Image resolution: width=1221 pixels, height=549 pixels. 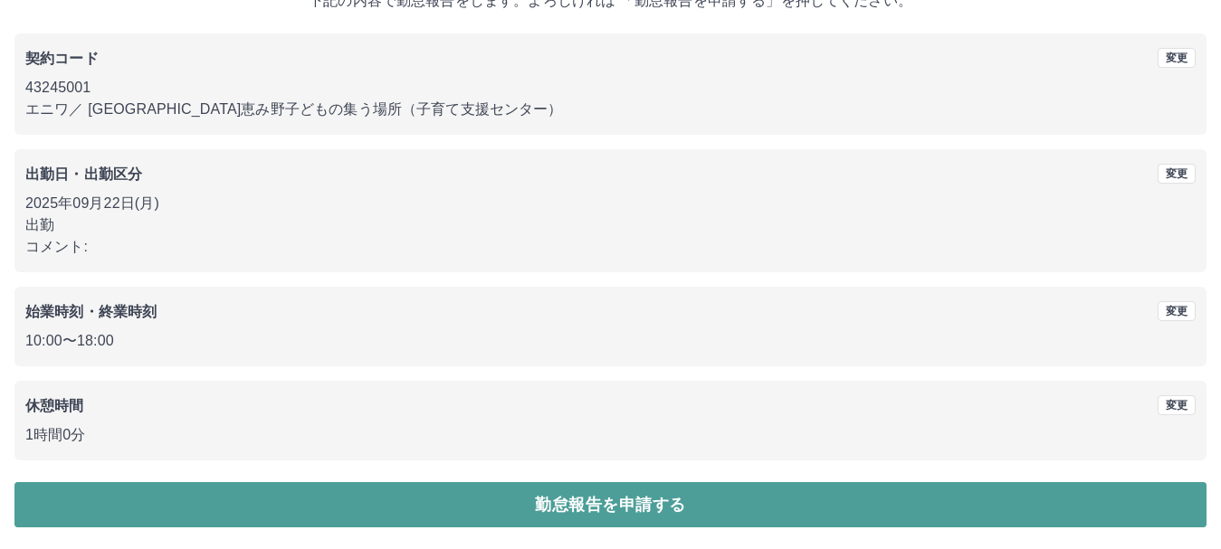 I want to click on p: 1時間0分, so click(x=610, y=435).